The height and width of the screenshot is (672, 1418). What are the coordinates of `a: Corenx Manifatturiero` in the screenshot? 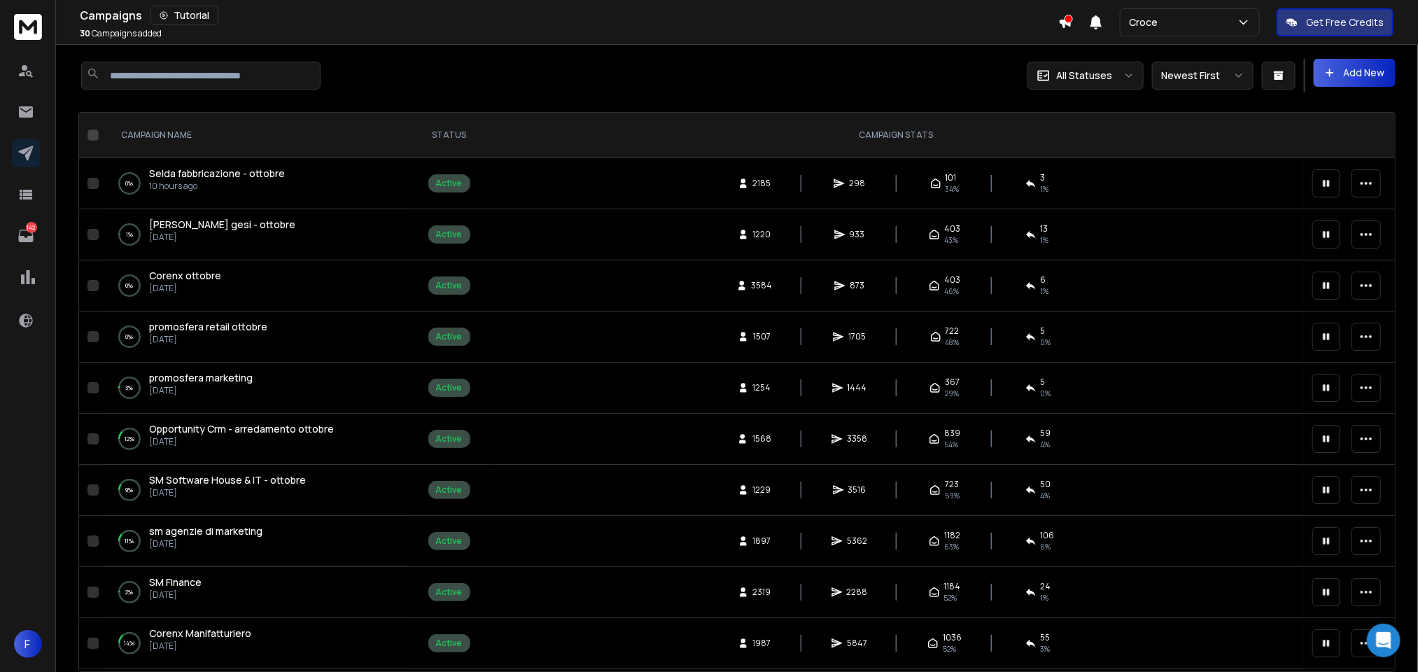 It's located at (200, 633).